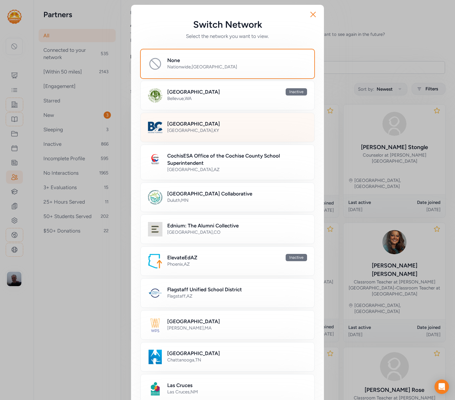  What do you see at coordinates (182, 258) in the screenshot?
I see `h2: ElevateEdAZ` at bounding box center [182, 258].